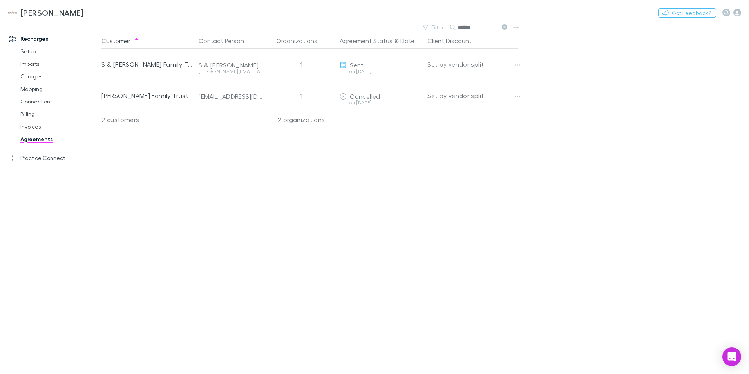 This screenshot has height=374, width=749. What do you see at coordinates (365, 96) in the screenshot?
I see `span: Cancelled` at bounding box center [365, 96].